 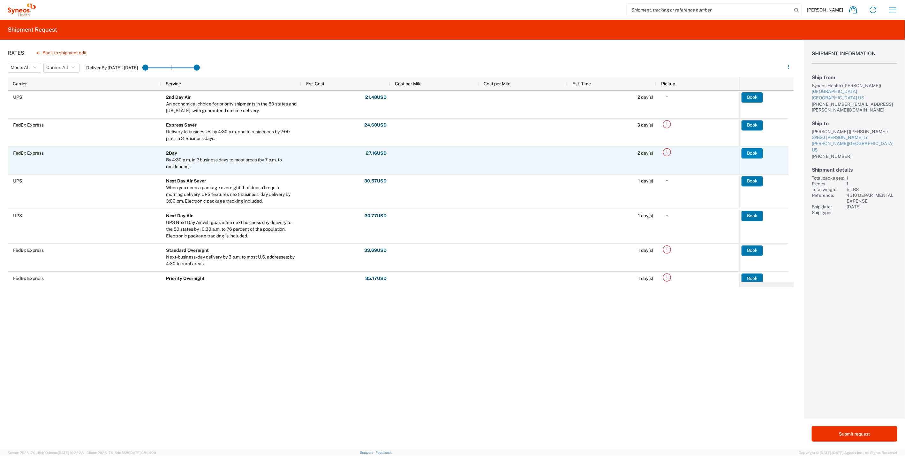 What do you see at coordinates (828, 198) in the screenshot?
I see `div: Reference:` at bounding box center [828, 198].